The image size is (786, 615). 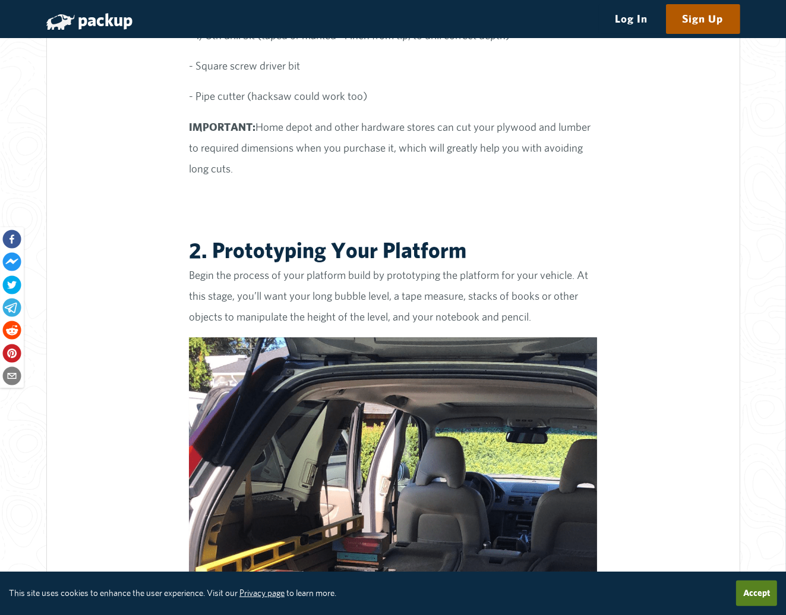 What do you see at coordinates (172, 592) in the screenshot?
I see `small: This site uses cookies to enhance the user experience. Visit our to learn more.` at bounding box center [172, 592].